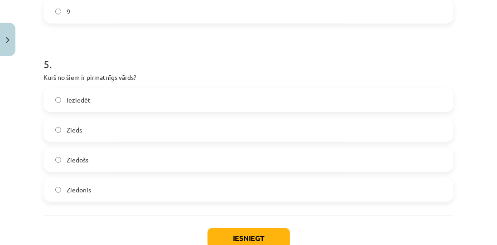  Describe the element at coordinates (58, 100) in the screenshot. I see `input: Ieziedēt` at that location.